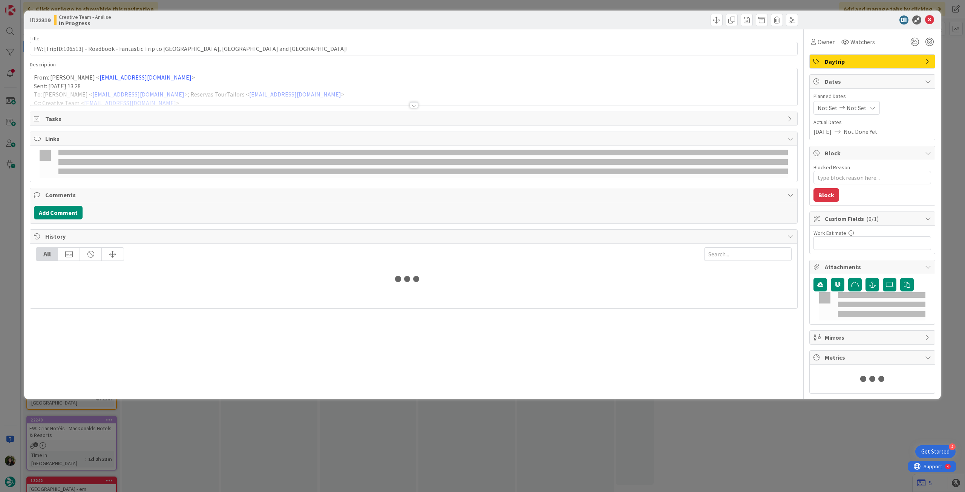  Describe the element at coordinates (863, 42) in the screenshot. I see `span: Watchers` at that location.